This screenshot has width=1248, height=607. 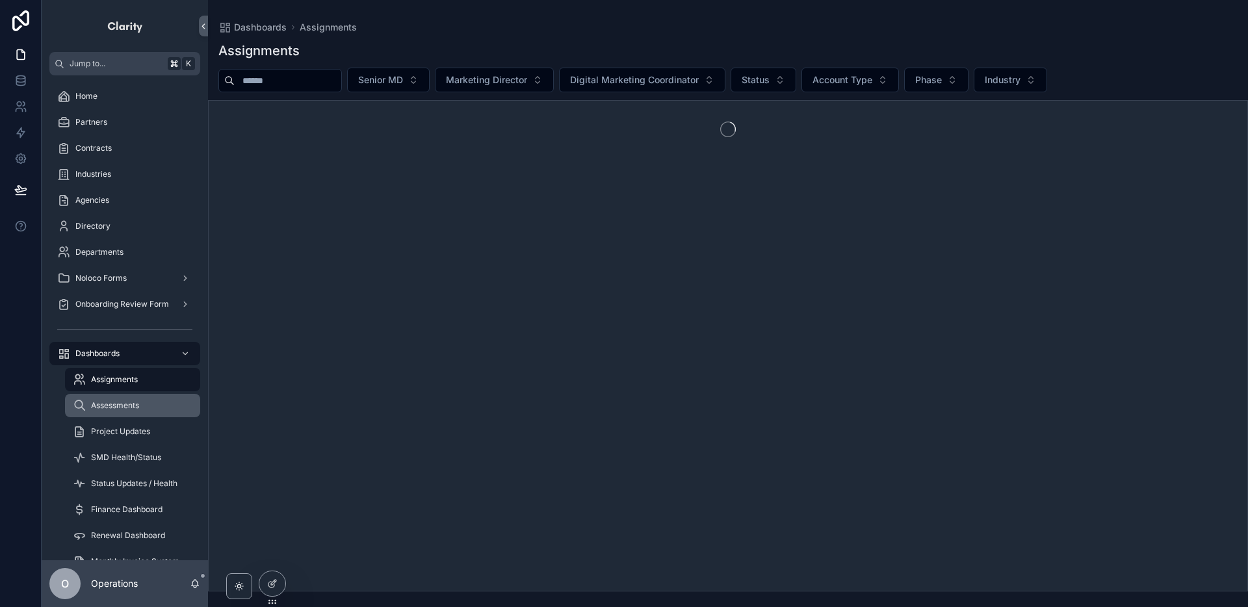 I want to click on a: Industries, so click(x=125, y=174).